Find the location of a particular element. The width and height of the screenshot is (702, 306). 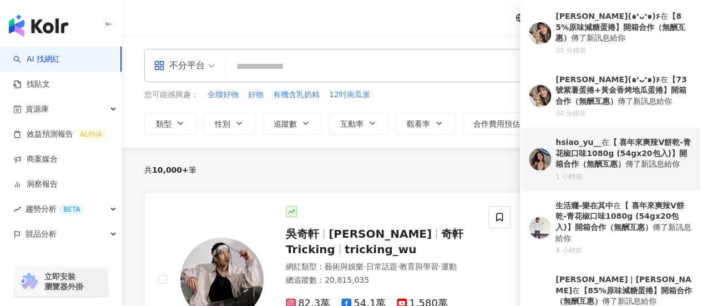

button: 追蹤數 is located at coordinates (292, 123).